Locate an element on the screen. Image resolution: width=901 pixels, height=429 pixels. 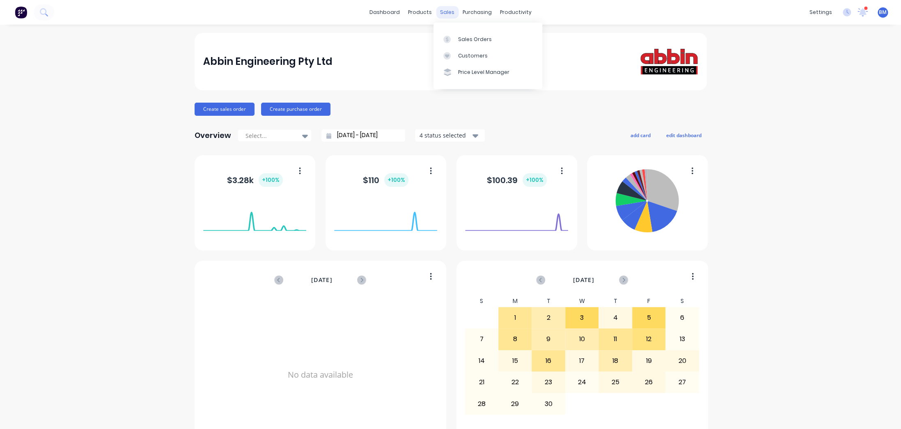
div: Sales Orders is located at coordinates (475, 39).